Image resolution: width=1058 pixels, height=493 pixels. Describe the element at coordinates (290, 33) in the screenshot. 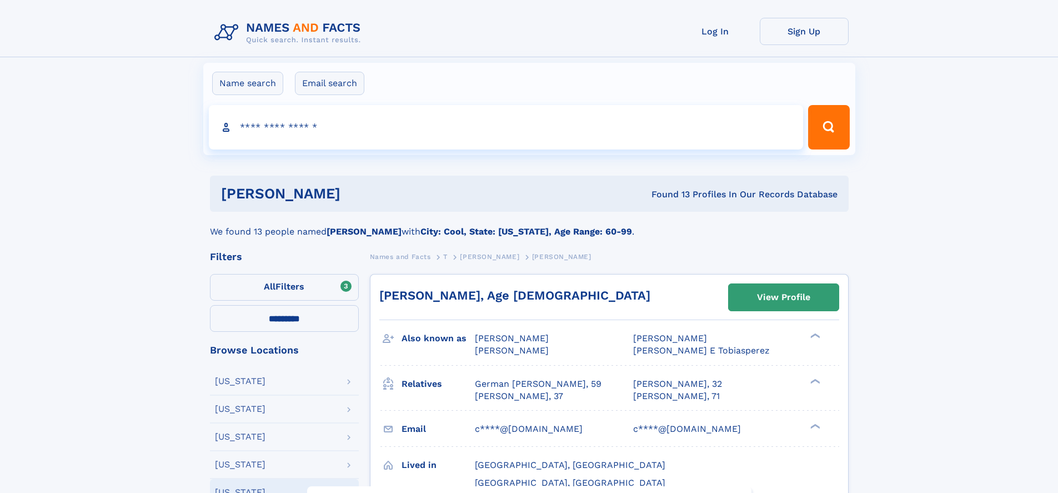

I see `img: Logo Names and Facts` at that location.